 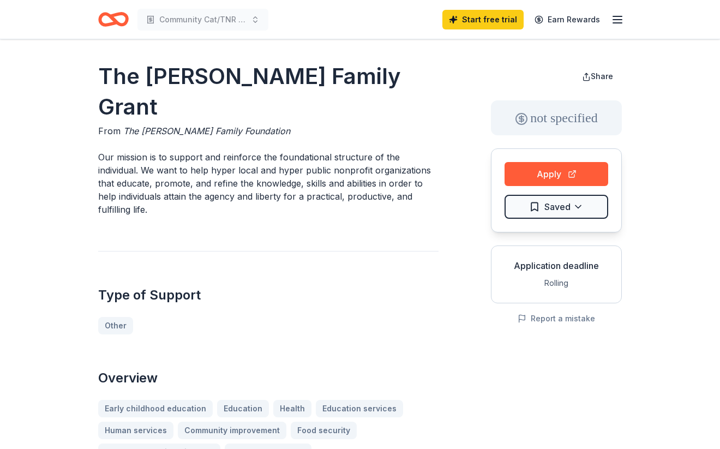 What do you see at coordinates (116, 326) in the screenshot?
I see `a: Other` at bounding box center [116, 326].